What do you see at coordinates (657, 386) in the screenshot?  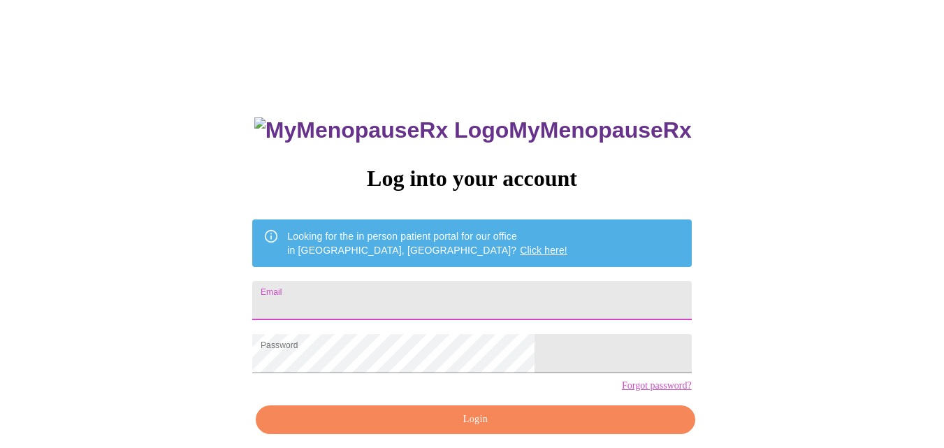 I see `a: Forgot password?` at bounding box center [657, 386].